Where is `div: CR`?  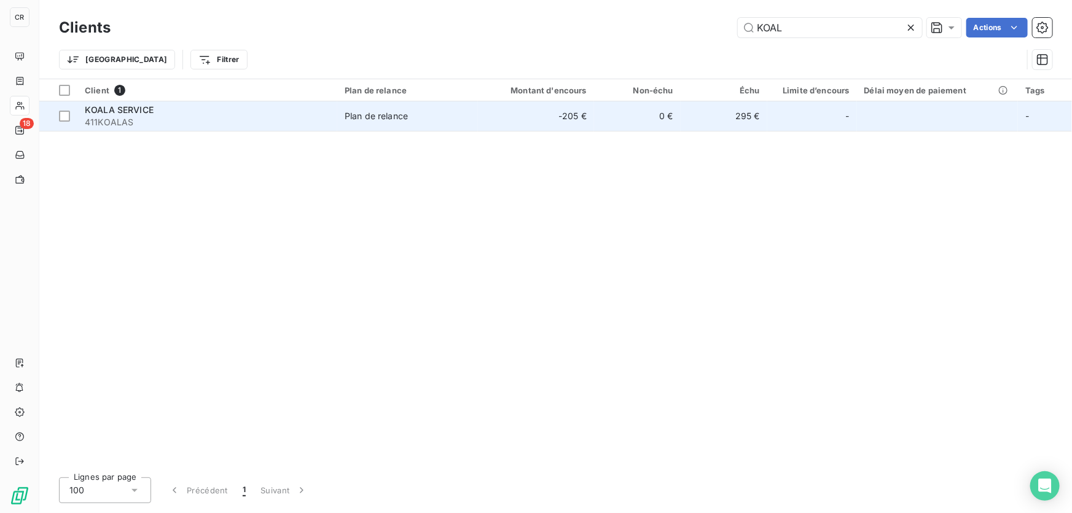 div: CR is located at coordinates (20, 17).